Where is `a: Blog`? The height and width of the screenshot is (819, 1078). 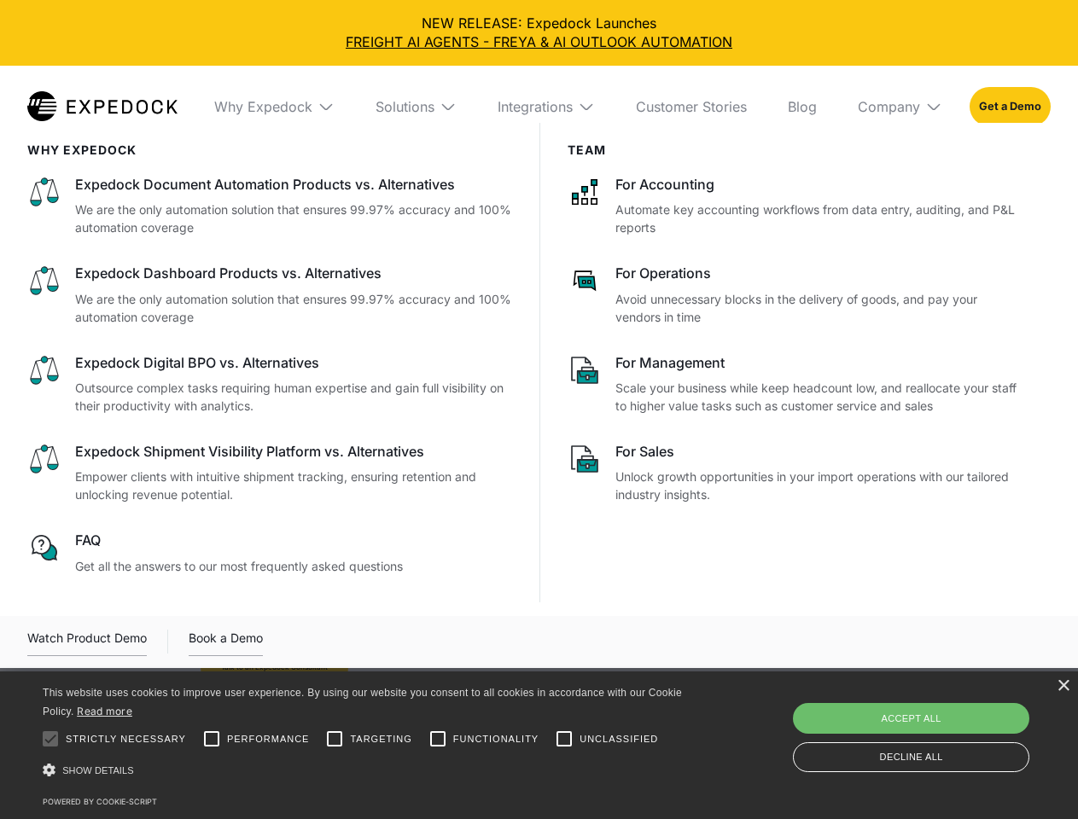
a: Blog is located at coordinates (802, 107).